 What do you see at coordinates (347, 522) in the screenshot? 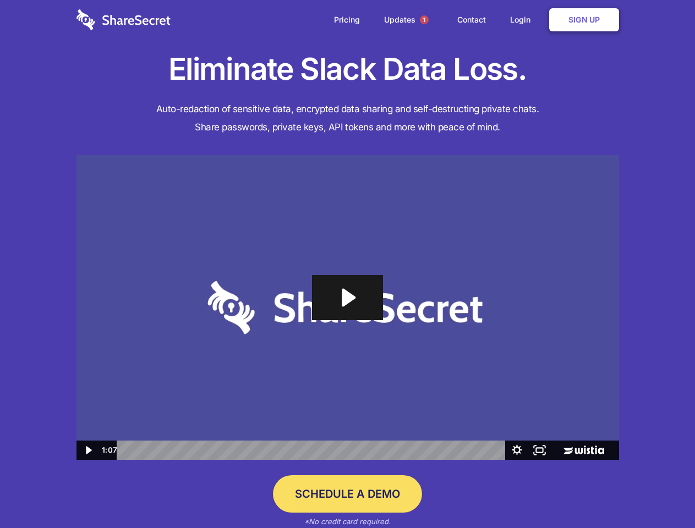
I see `em: *No credit card required.` at bounding box center [347, 522].